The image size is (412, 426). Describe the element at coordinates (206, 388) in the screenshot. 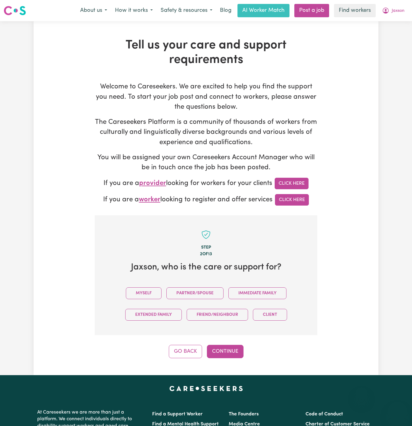

I see `a: Careseekers home page` at that location.